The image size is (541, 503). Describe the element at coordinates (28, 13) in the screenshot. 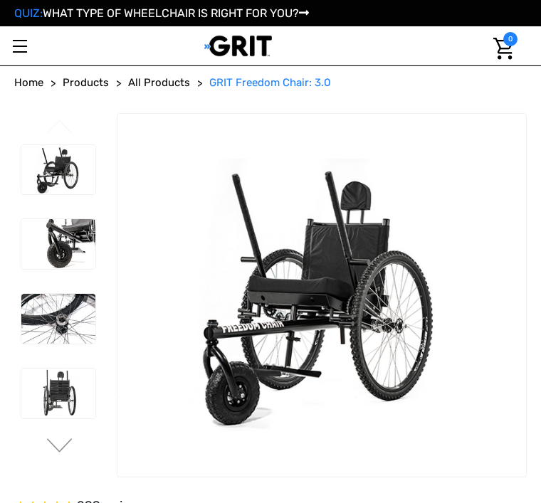

I see `span: QUIZ:` at that location.